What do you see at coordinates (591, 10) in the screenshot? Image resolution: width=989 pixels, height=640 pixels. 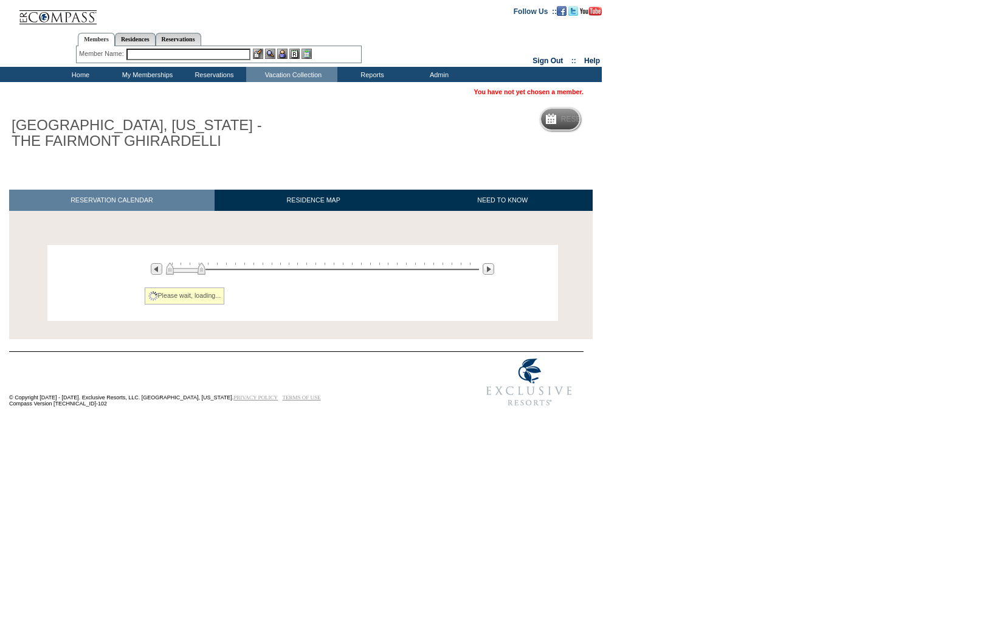 I see `a: Subscribe to our YouTube Channel` at bounding box center [591, 10].